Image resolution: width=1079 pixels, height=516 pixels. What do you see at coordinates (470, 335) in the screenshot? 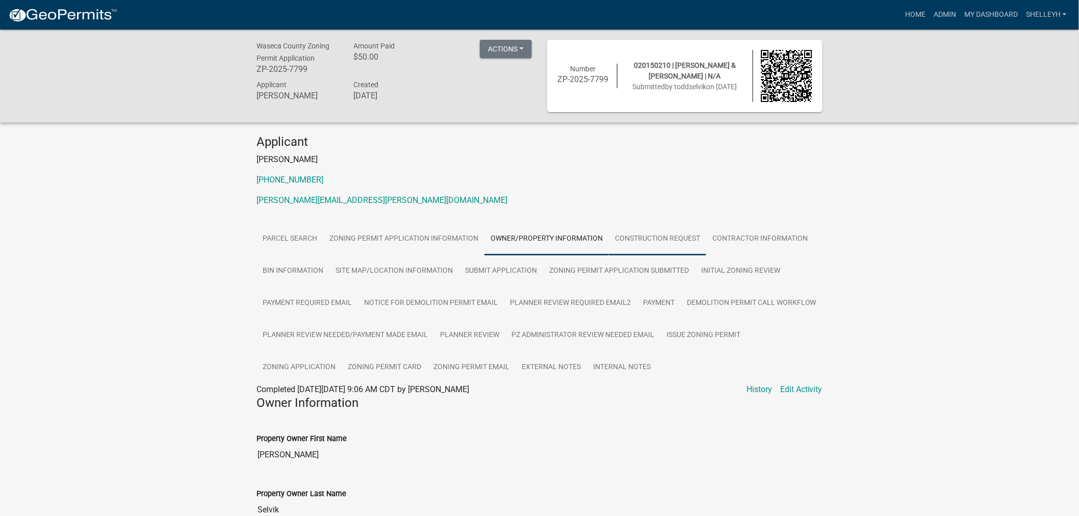
I see `a: Planner Review` at bounding box center [470, 335].